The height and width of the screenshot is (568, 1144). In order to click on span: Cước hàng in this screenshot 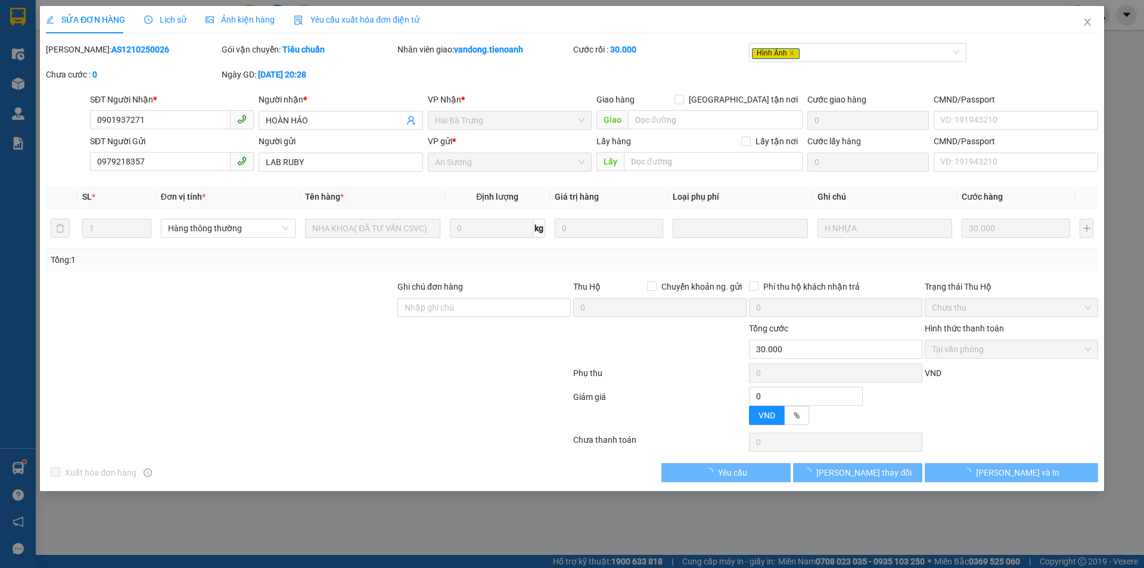, I will do `click(982, 197)`.